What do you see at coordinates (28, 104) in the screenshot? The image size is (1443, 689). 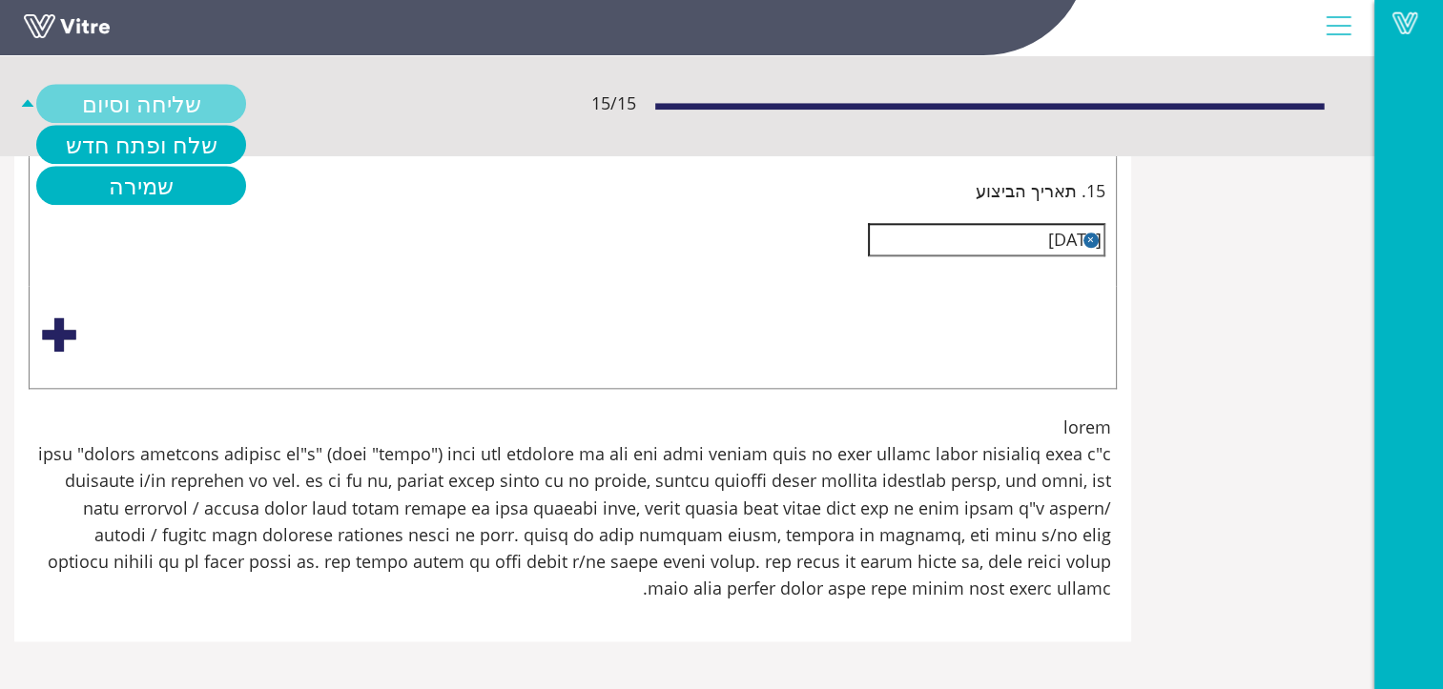 I see `span: caret-up` at bounding box center [28, 104].